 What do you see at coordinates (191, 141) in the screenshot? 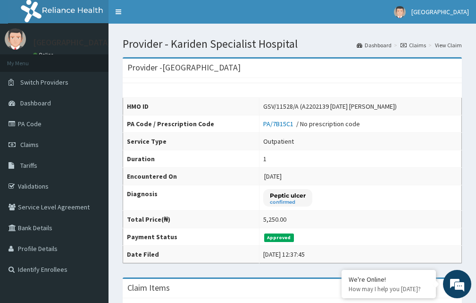
I see `th: Service Type` at bounding box center [191, 141].